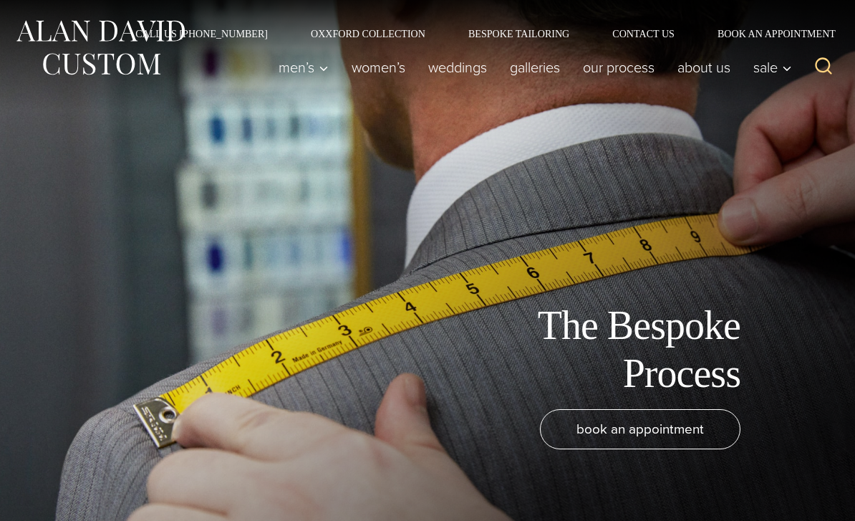 This screenshot has width=855, height=521. Describe the element at coordinates (641, 428) in the screenshot. I see `span: book an appointment` at that location.